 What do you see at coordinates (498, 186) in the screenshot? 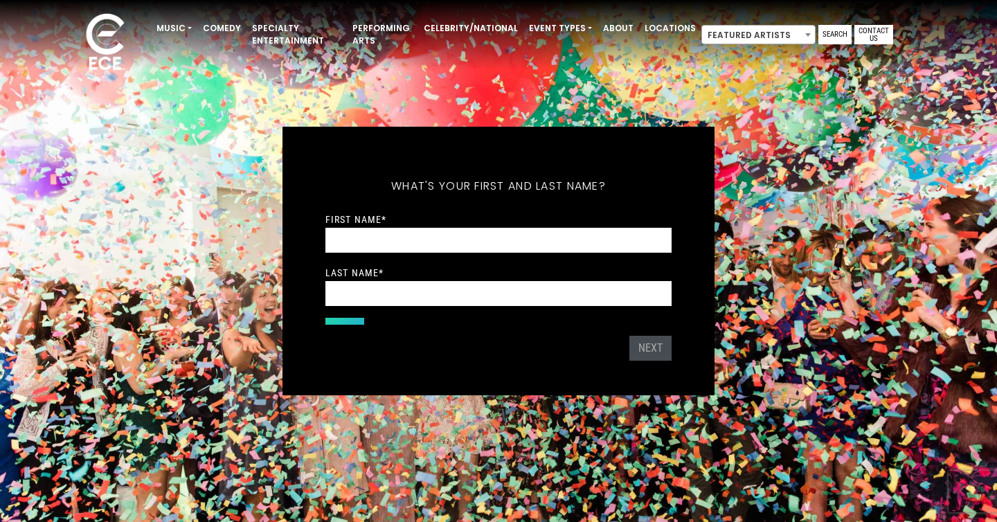
I see `h5: What's your first and last name?` at bounding box center [498, 186].